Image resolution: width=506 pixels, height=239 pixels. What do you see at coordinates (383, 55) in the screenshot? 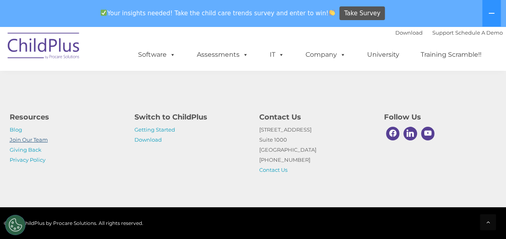
I see `a: University` at bounding box center [383, 55].